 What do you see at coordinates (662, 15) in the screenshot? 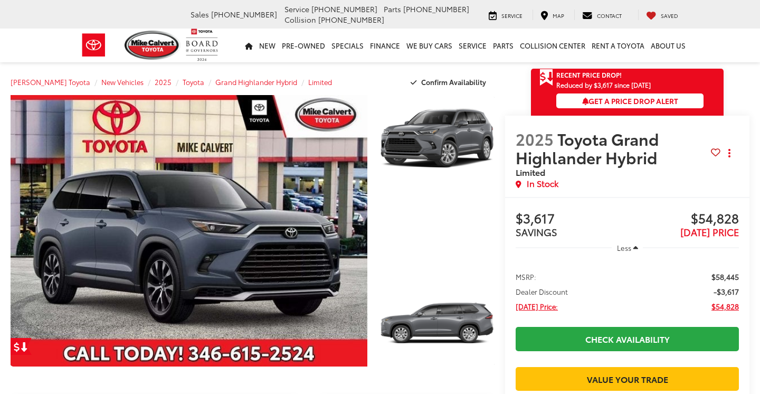
I see `a: My Saved Vehicles` at bounding box center [662, 15].